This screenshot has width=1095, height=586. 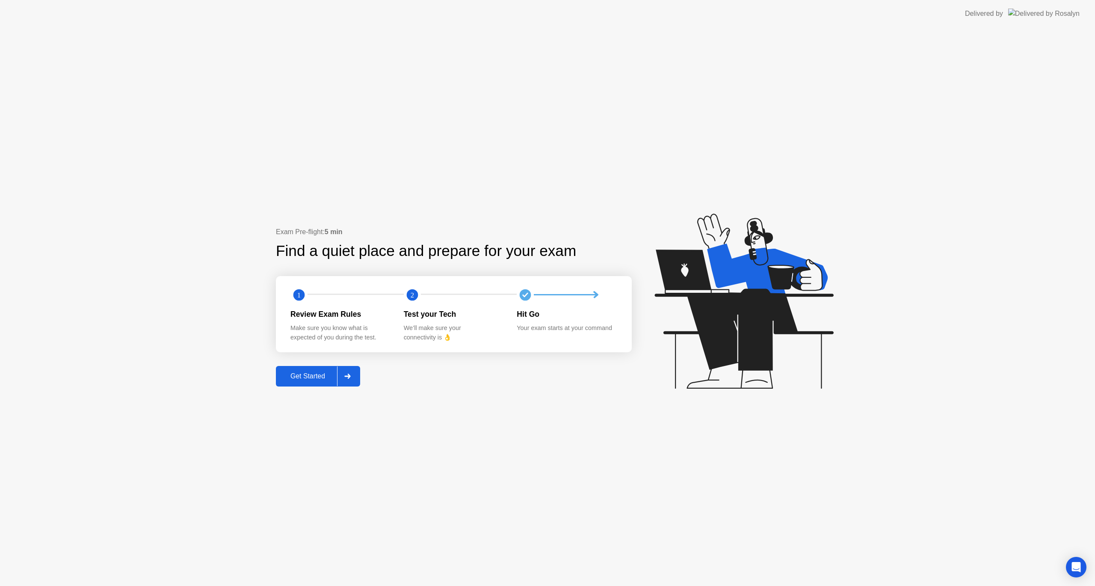 I want to click on text: 1, so click(x=299, y=294).